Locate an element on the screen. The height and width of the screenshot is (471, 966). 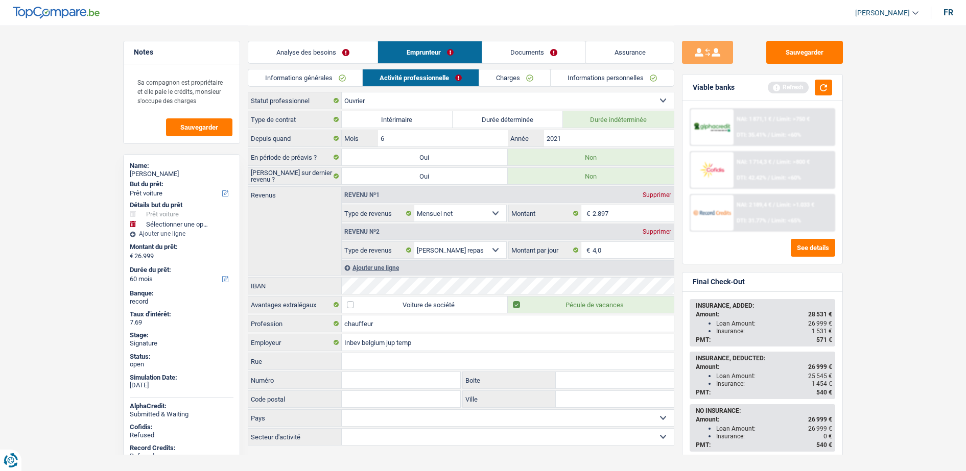
a: Analyse des besoins is located at coordinates (313, 52).